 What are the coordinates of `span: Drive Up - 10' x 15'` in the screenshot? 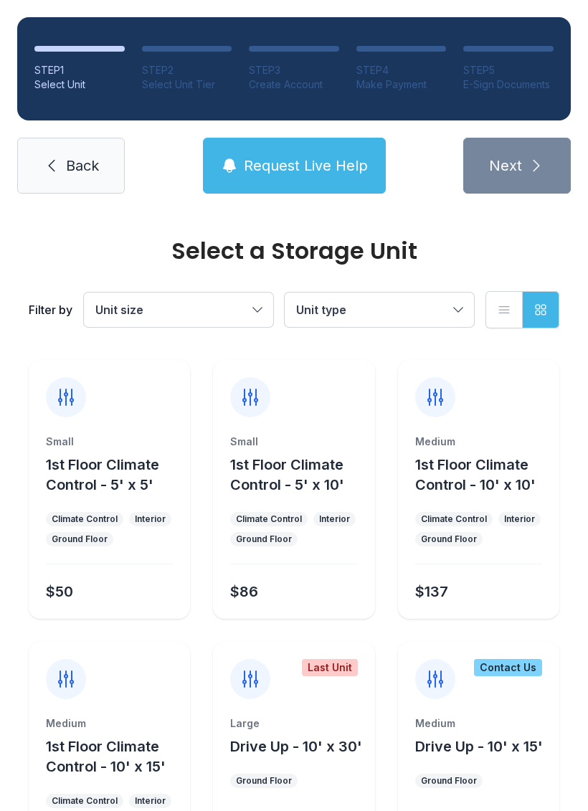 It's located at (479, 746).